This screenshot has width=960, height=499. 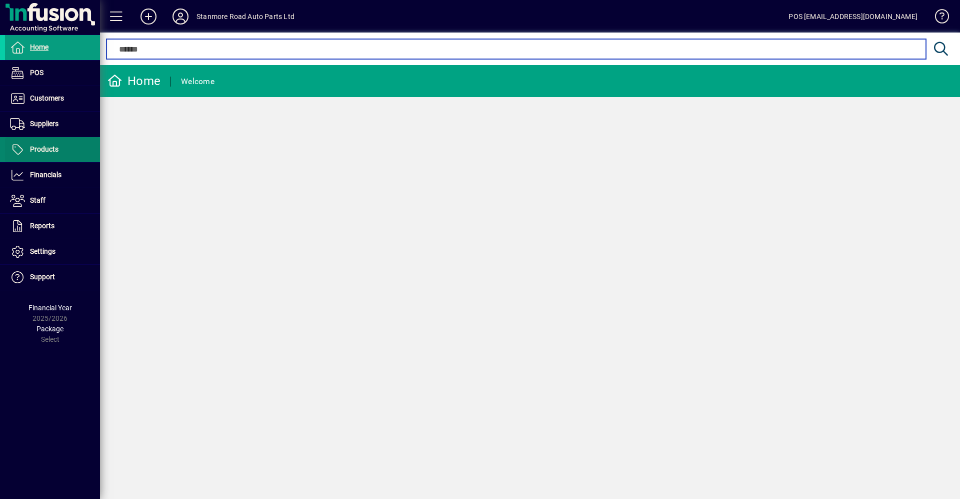 I want to click on a: Financials, so click(x=53, y=175).